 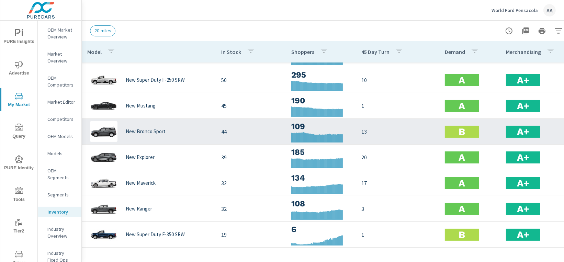 I want to click on p: OEM Competitors, so click(x=62, y=81).